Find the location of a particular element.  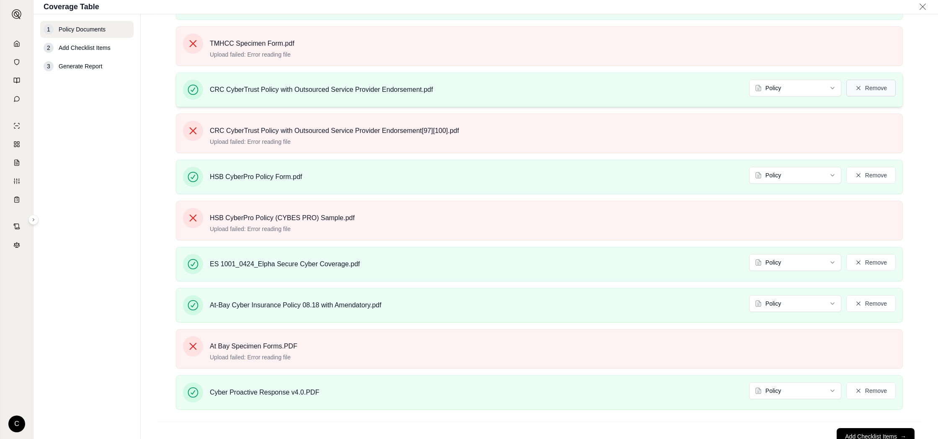

span: HSB CyberPro Policy Form.pdf is located at coordinates (256, 177).